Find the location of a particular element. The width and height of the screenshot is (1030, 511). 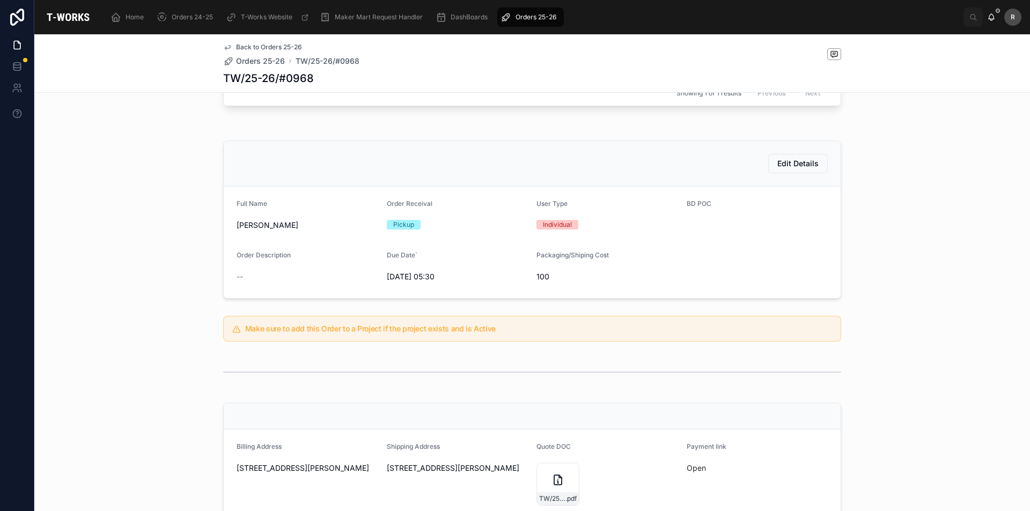

span: Billing Address is located at coordinates (259, 446).